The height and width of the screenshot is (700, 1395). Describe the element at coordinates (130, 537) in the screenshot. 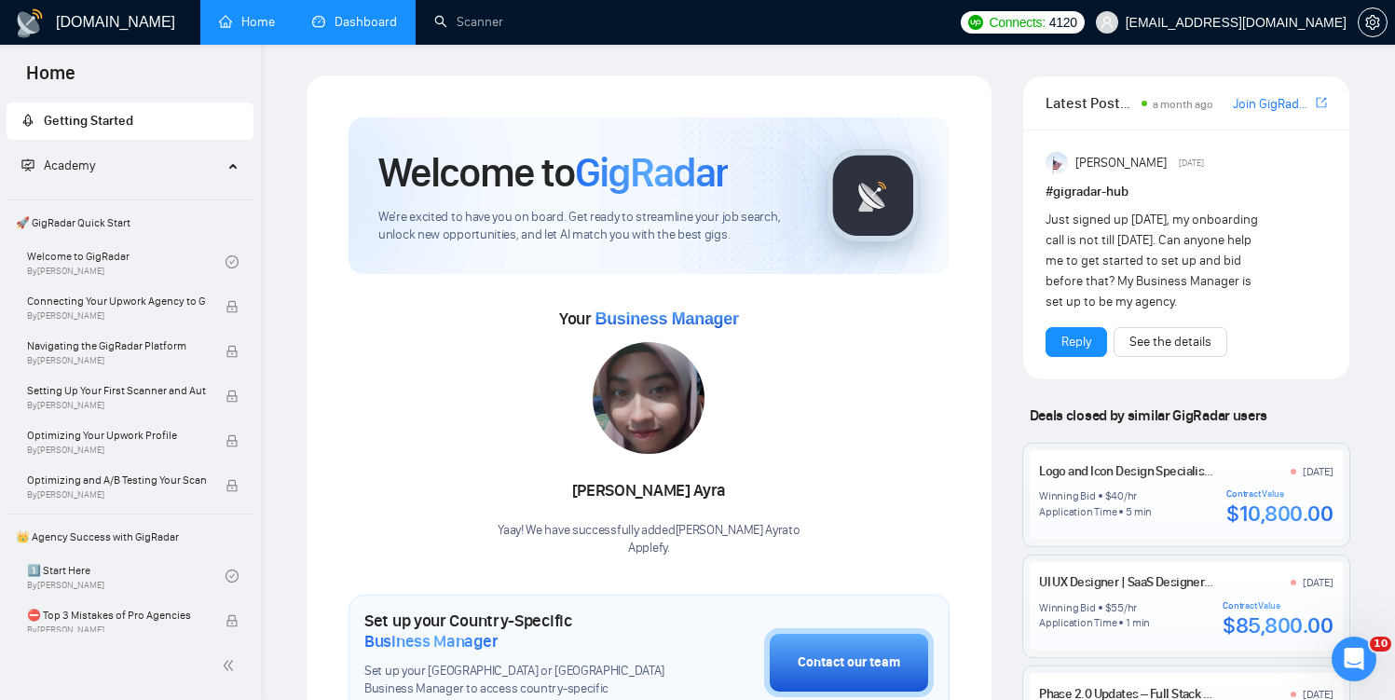

I see `span: 👑 Agency Success with GigRadar` at that location.